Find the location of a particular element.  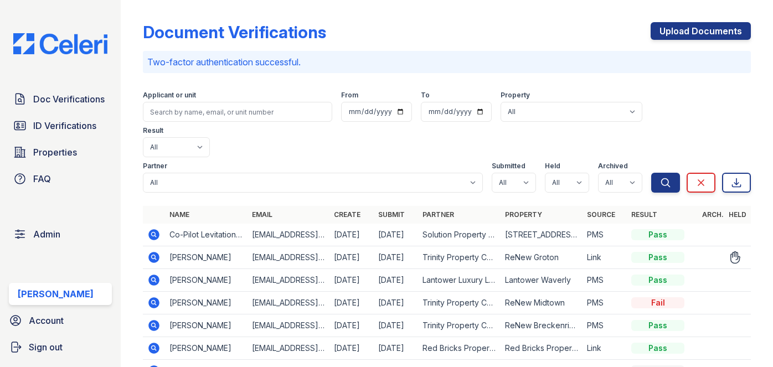

a: Account is located at coordinates (60, 321).